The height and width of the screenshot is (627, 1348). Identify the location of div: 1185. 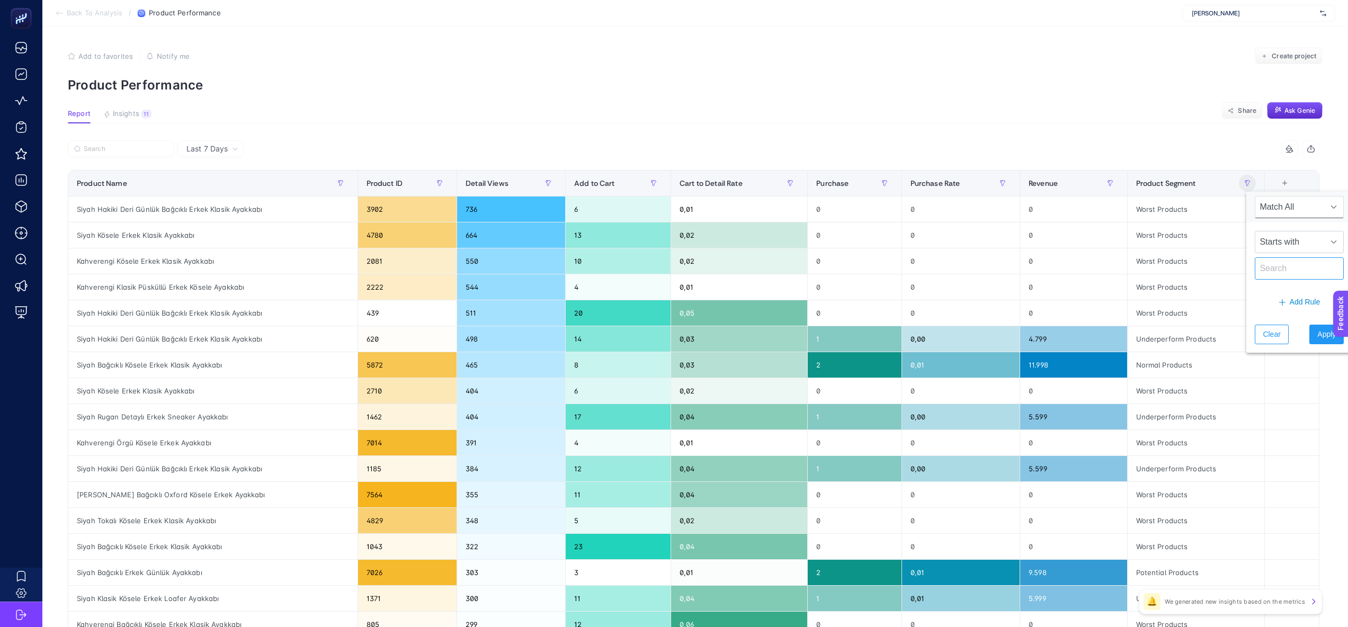
(407, 469).